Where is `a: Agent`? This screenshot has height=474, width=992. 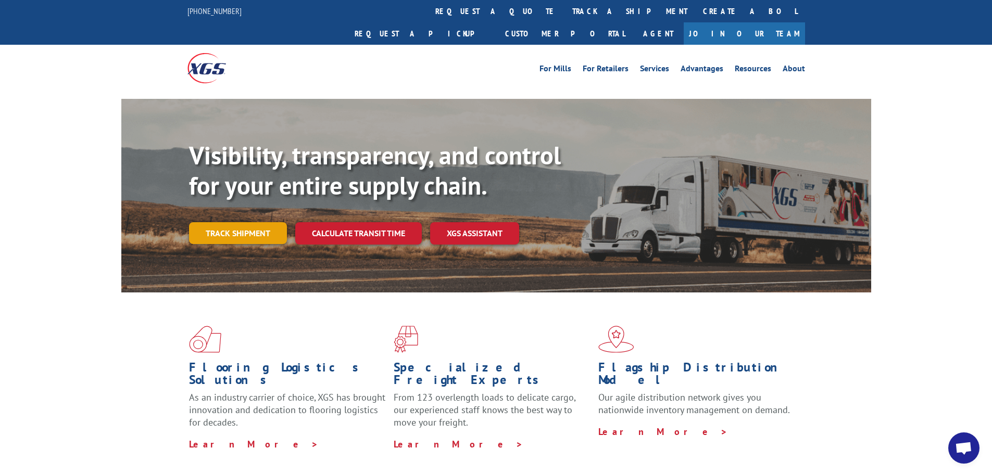
a: Agent is located at coordinates (658, 33).